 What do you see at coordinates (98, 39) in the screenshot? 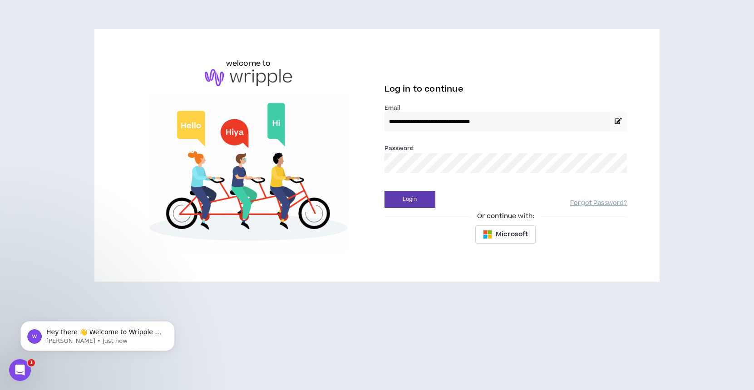
I see `p: Message from Morgan, sent Just now` at bounding box center [98, 39].